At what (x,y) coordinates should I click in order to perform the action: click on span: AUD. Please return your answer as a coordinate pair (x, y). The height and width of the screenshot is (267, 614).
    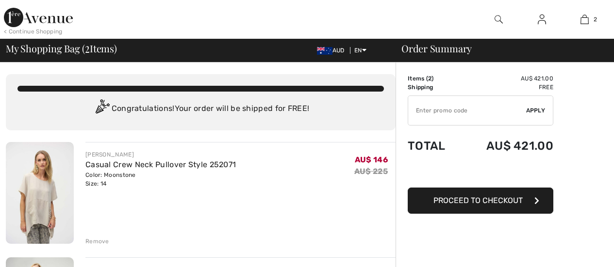
    Looking at the image, I should click on (332, 50).